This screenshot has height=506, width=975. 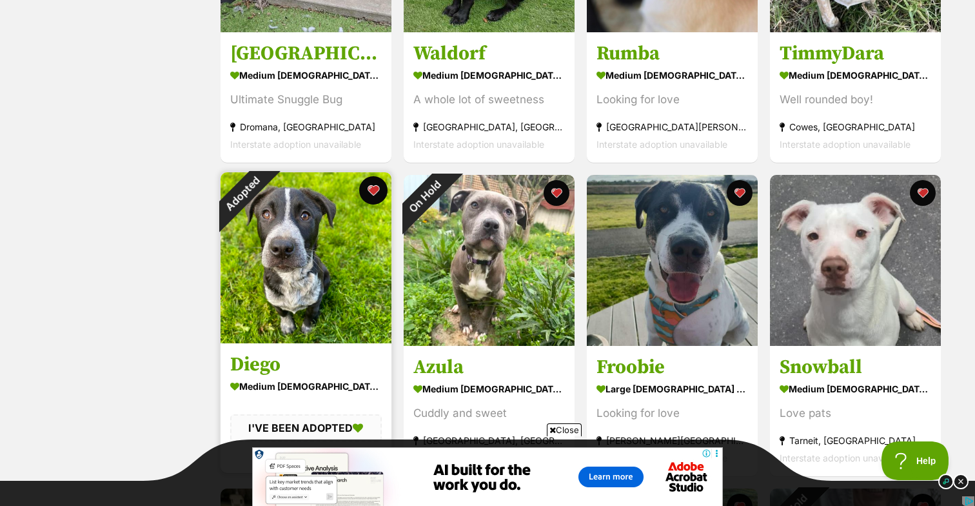 I want to click on a: On Hold, so click(x=489, y=342).